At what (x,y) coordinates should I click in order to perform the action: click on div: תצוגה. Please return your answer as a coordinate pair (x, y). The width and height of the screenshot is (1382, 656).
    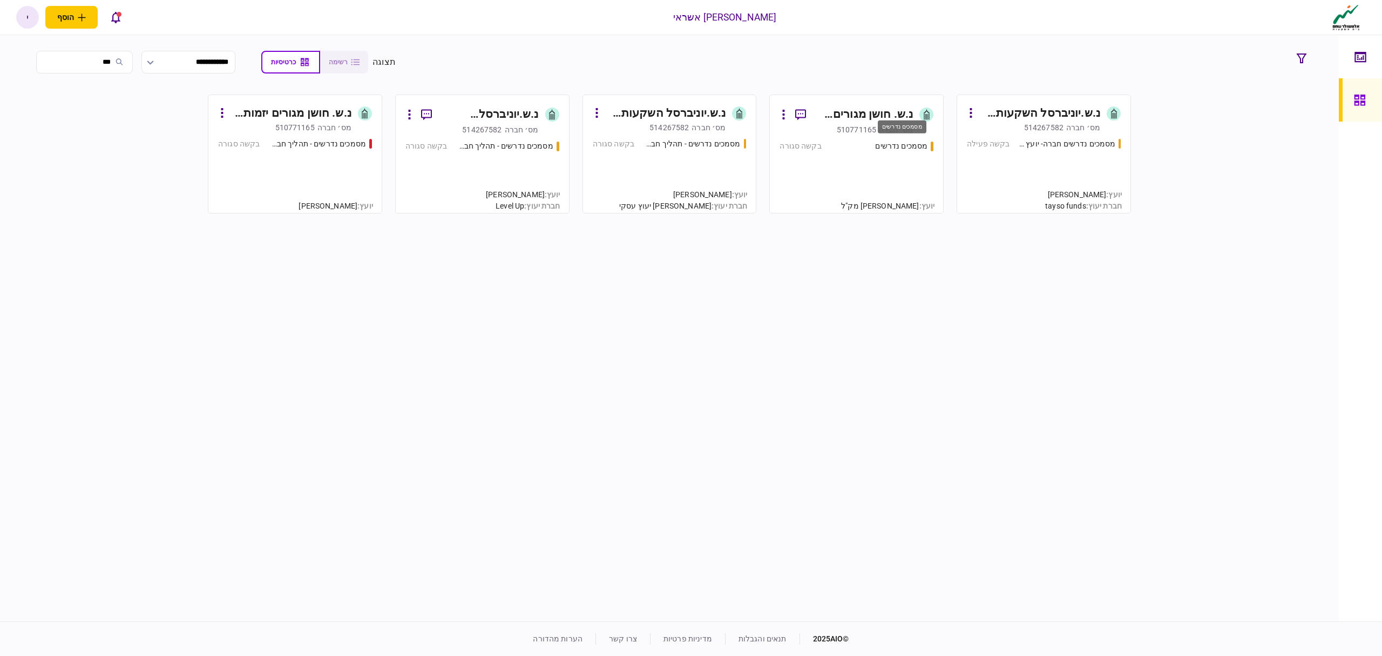
    Looking at the image, I should click on (384, 62).